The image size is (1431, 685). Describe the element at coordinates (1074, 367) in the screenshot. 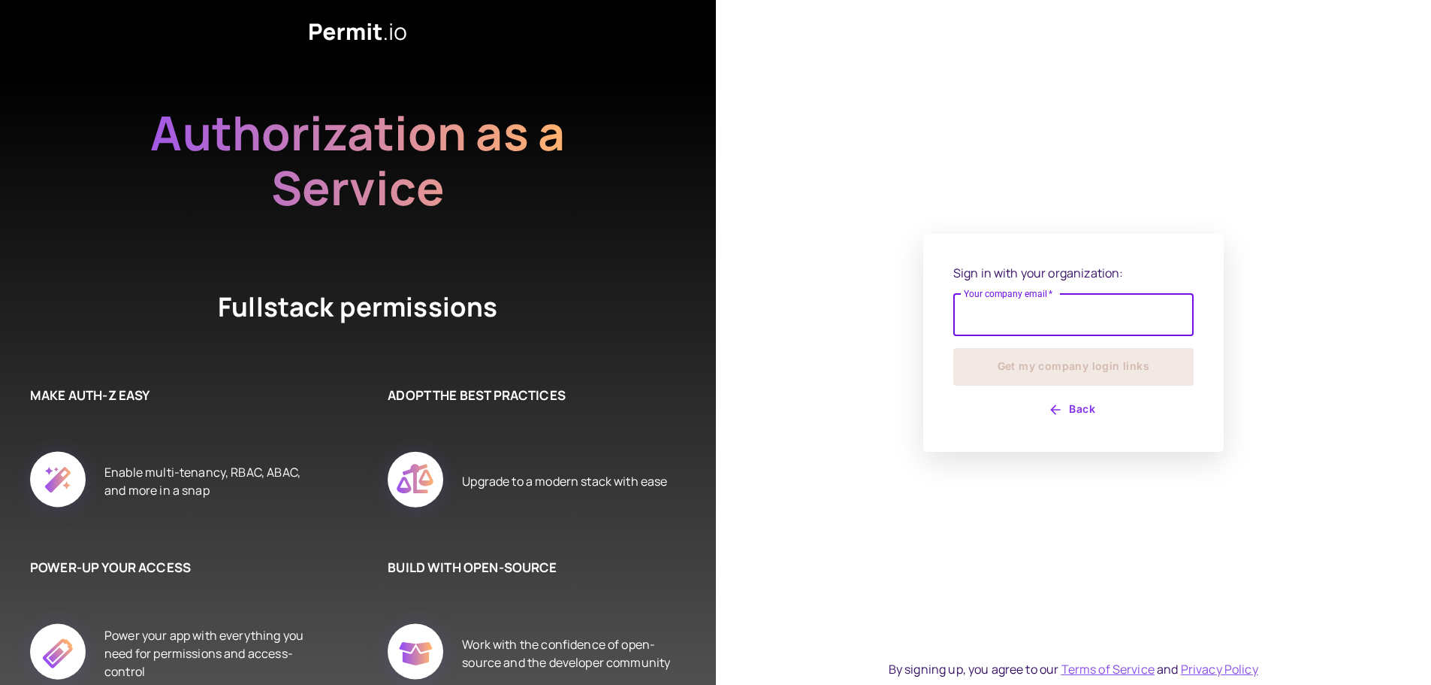

I see `button: Get my company login links` at that location.